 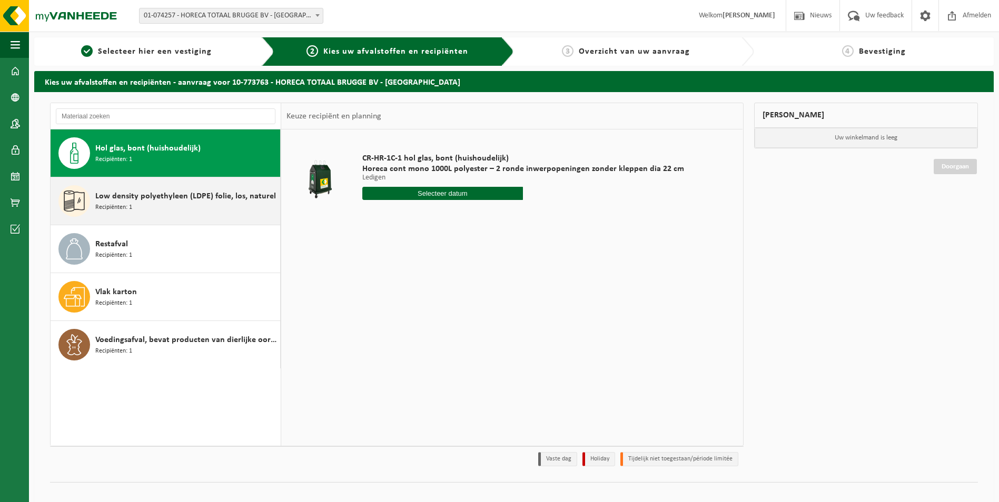 What do you see at coordinates (955, 166) in the screenshot?
I see `a: Doorgaan` at bounding box center [955, 166].